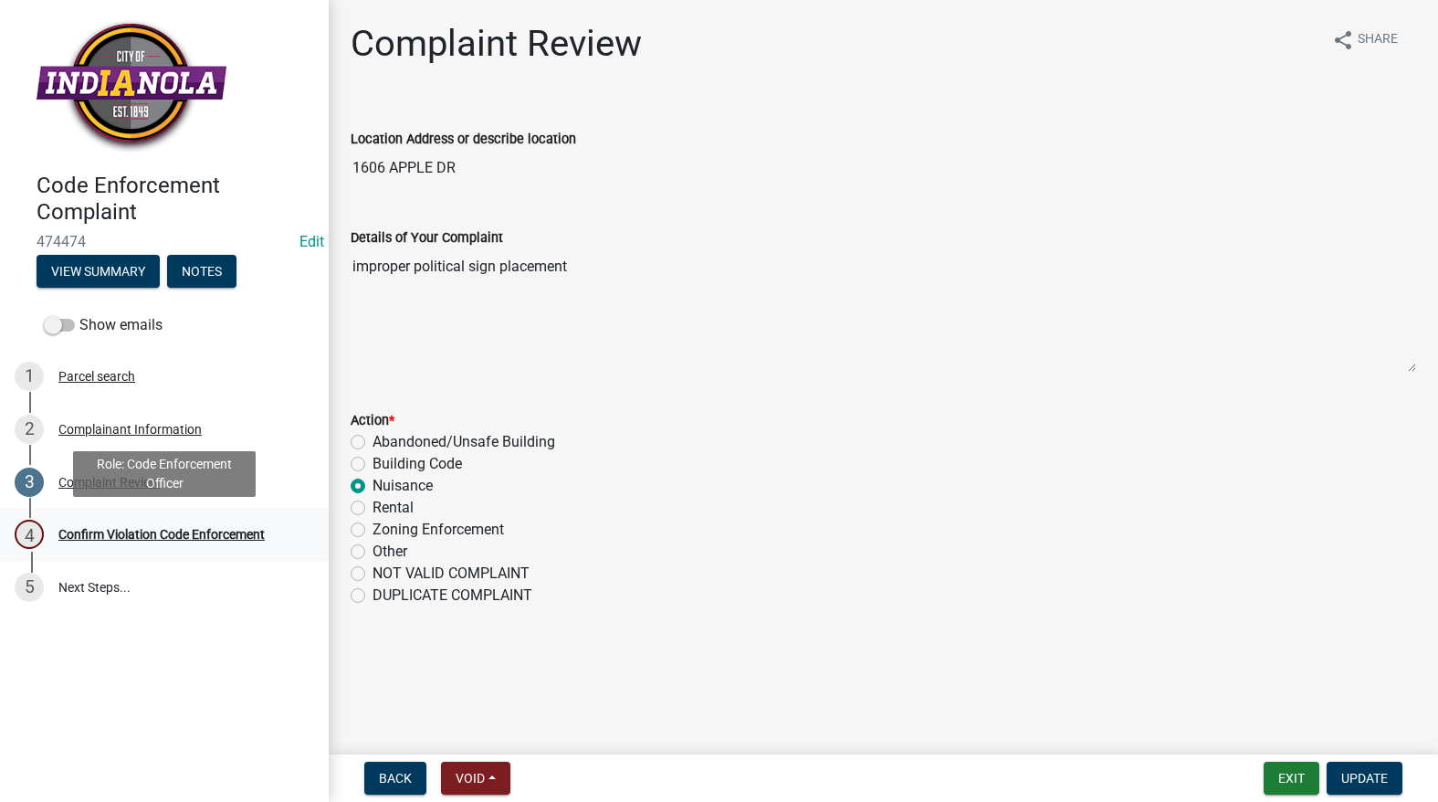 The height and width of the screenshot is (802, 1438). What do you see at coordinates (311, 241) in the screenshot?
I see `wm-modal-confirm: Edit Application Number` at bounding box center [311, 241].